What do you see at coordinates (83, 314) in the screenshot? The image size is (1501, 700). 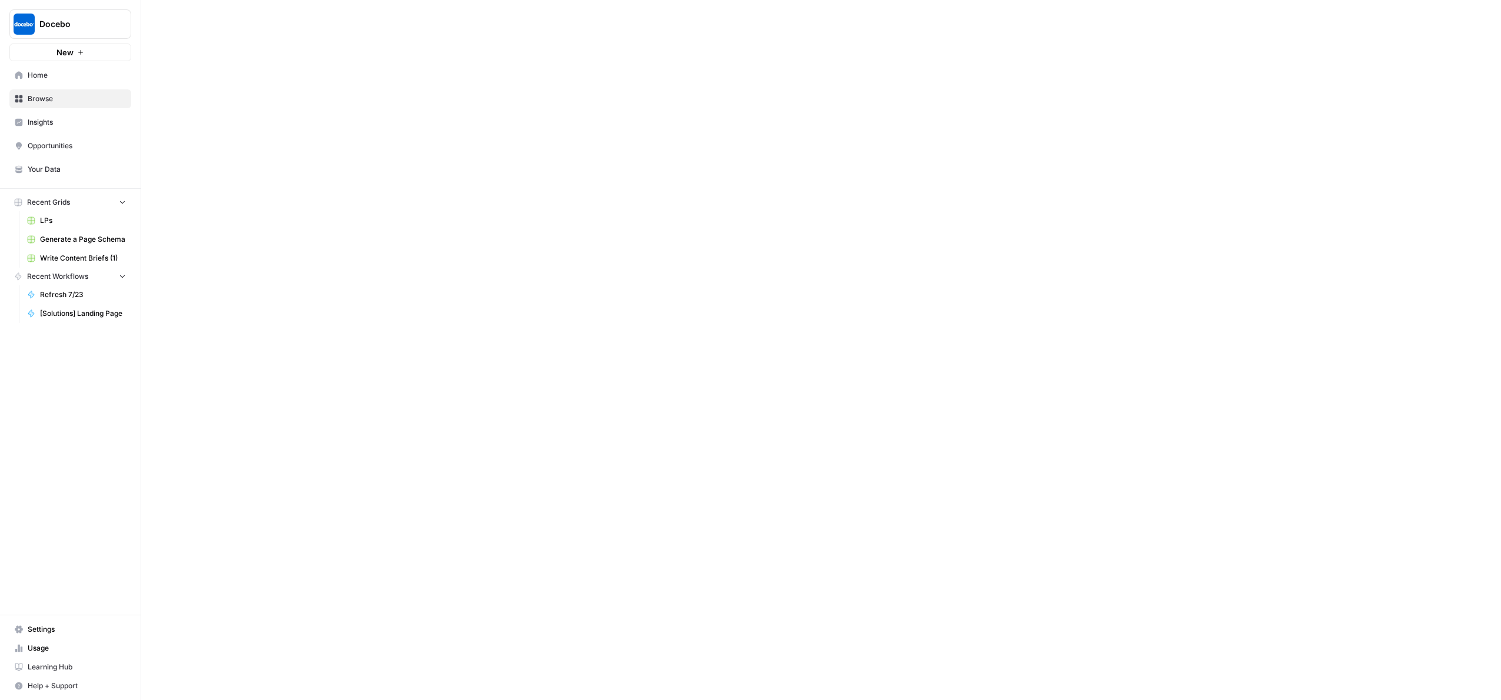 I see `span: [Solutions] Landing Page` at bounding box center [83, 314].